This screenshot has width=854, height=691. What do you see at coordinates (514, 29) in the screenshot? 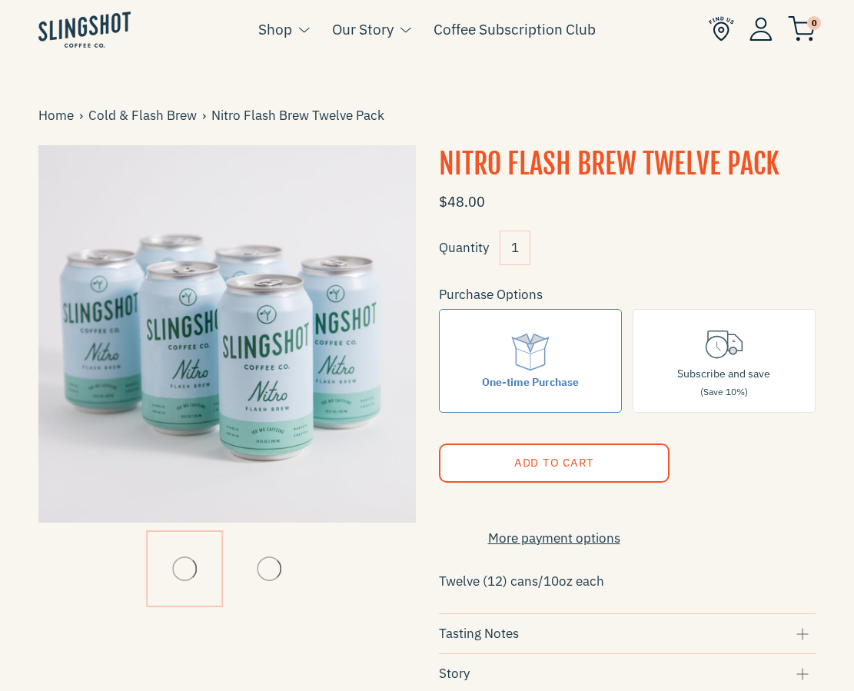
I see `a: Coffee Subscription Club` at bounding box center [514, 29].